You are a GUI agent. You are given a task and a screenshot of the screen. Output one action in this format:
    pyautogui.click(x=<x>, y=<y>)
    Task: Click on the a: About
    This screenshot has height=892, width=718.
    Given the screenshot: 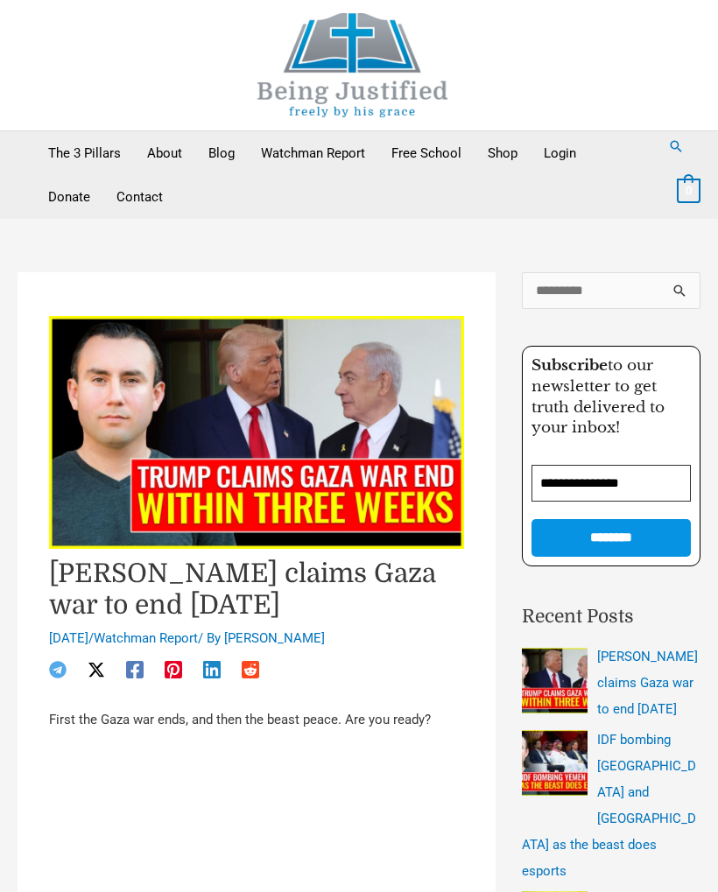 What is the action you would take?
    pyautogui.click(x=165, y=153)
    